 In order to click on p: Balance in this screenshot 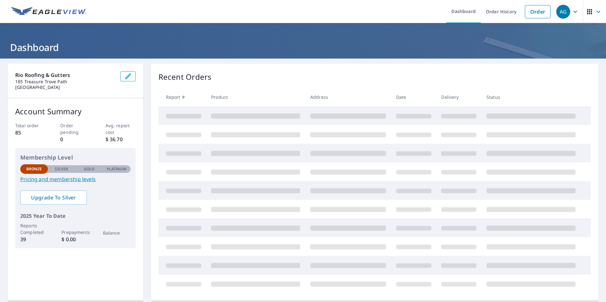, I will do `click(117, 233)`.